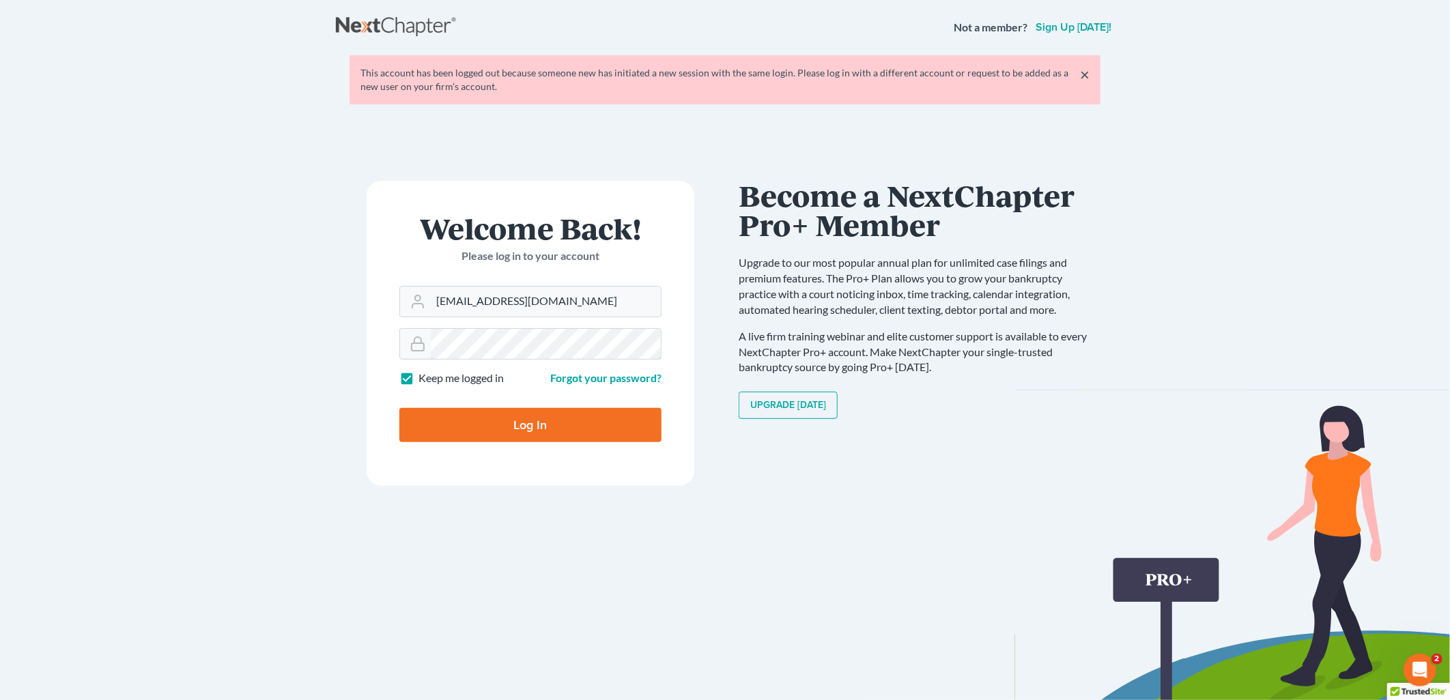  What do you see at coordinates (530, 425) in the screenshot?
I see `input: Log In` at bounding box center [530, 425].